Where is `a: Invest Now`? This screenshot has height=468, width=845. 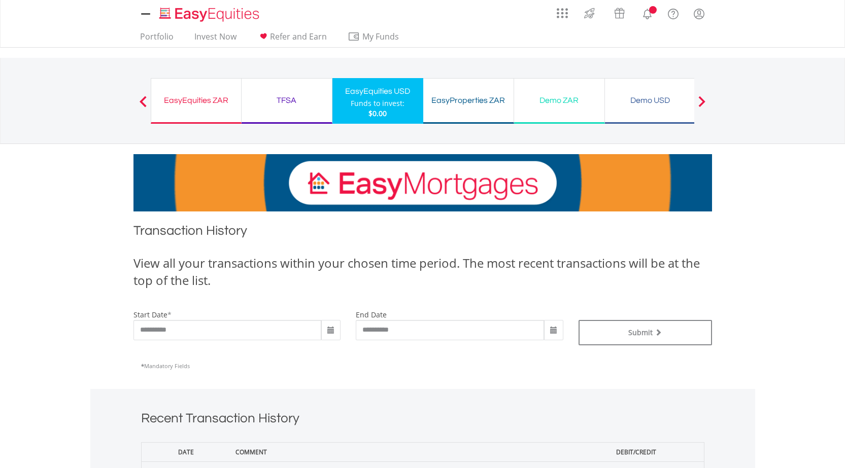
a: Invest Now is located at coordinates (215, 39).